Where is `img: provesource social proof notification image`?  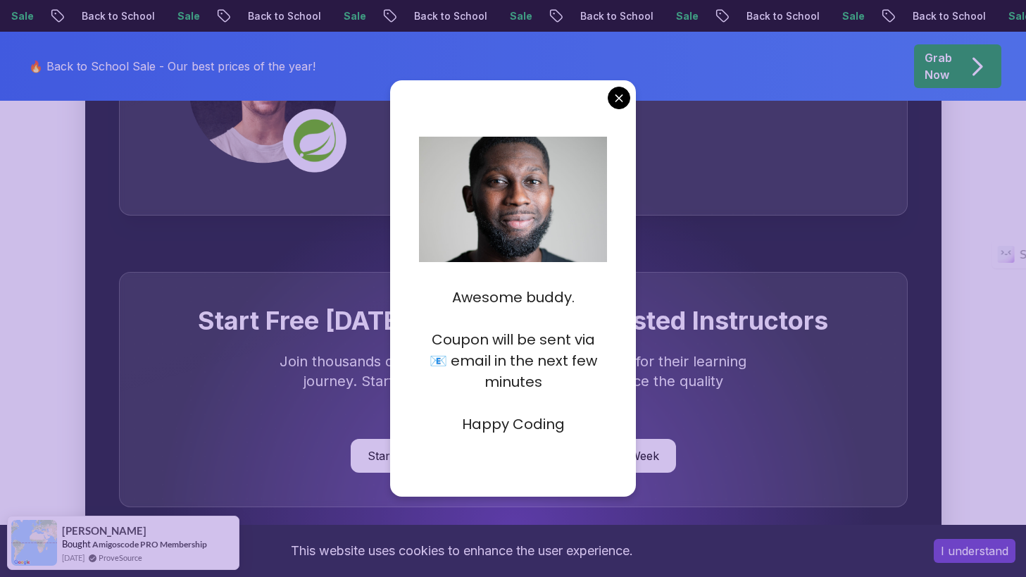
img: provesource social proof notification image is located at coordinates (34, 542).